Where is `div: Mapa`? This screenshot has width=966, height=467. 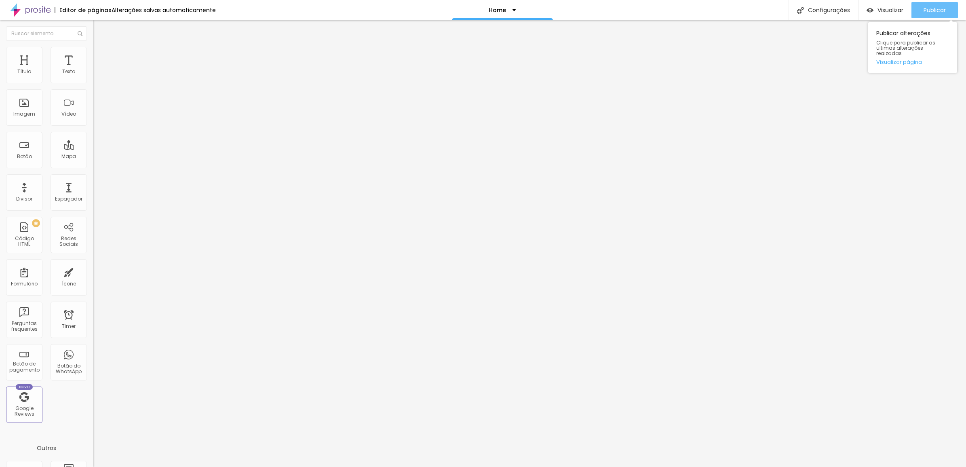 div: Mapa is located at coordinates (69, 156).